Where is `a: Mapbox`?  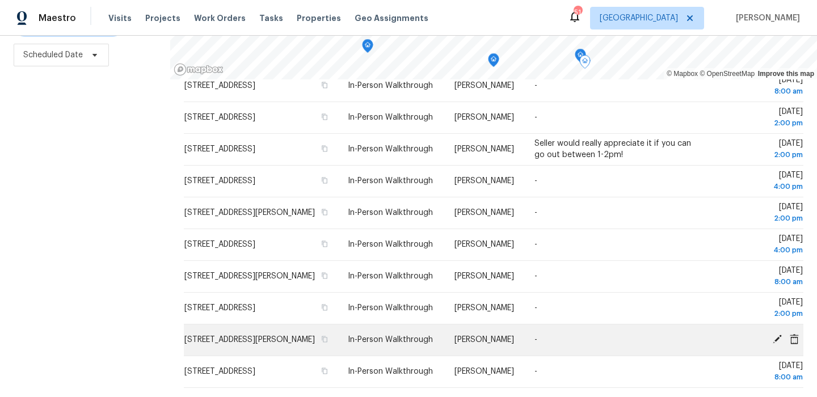
a: Mapbox is located at coordinates (682, 74).